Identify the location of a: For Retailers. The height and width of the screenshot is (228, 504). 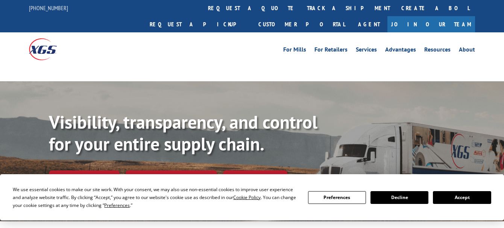
(331, 51).